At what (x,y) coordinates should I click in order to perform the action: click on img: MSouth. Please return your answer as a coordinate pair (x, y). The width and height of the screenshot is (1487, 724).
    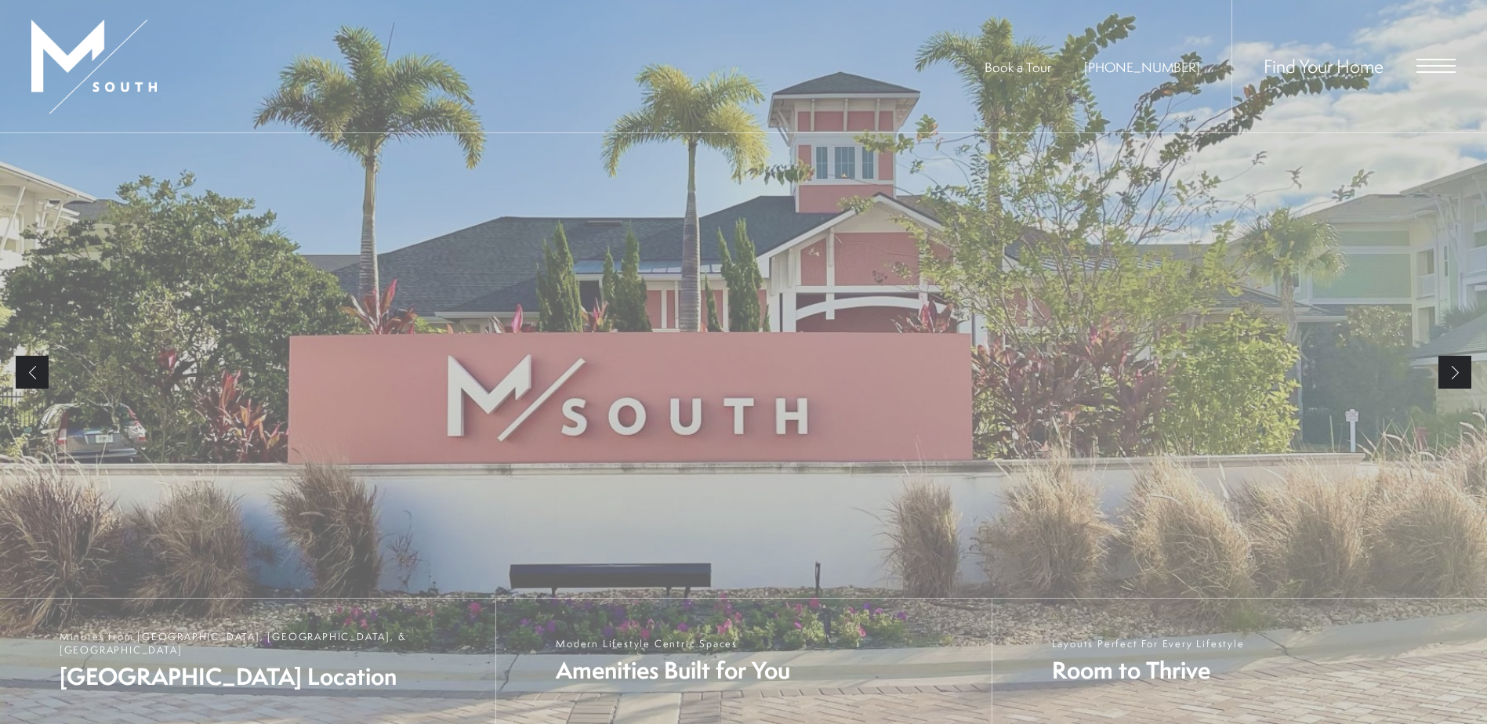
    Looking at the image, I should click on (94, 67).